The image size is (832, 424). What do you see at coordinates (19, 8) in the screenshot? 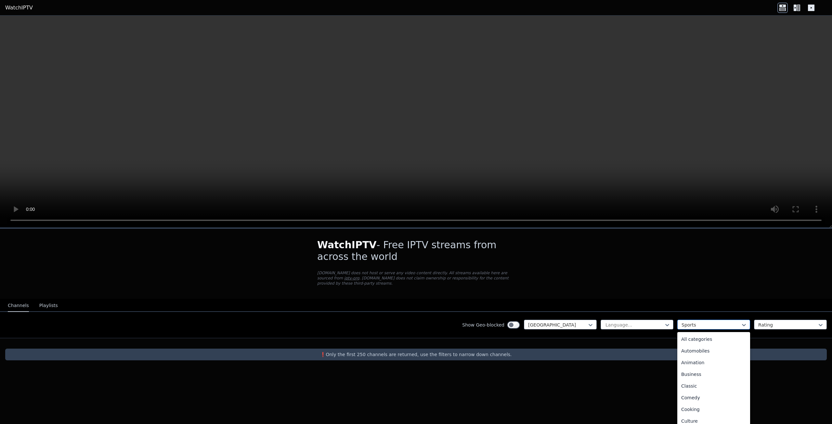
I see `a: WatchIPTV` at bounding box center [19, 8].